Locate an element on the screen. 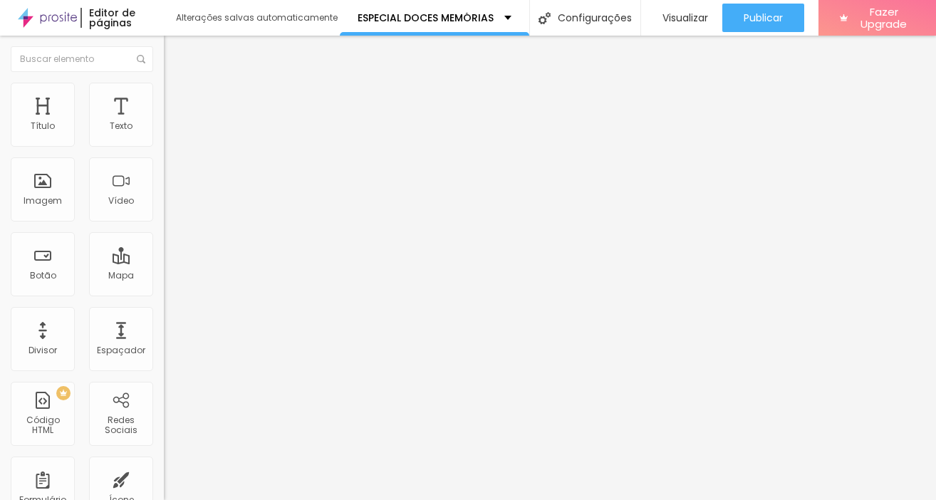  div: Título is located at coordinates (43, 126).